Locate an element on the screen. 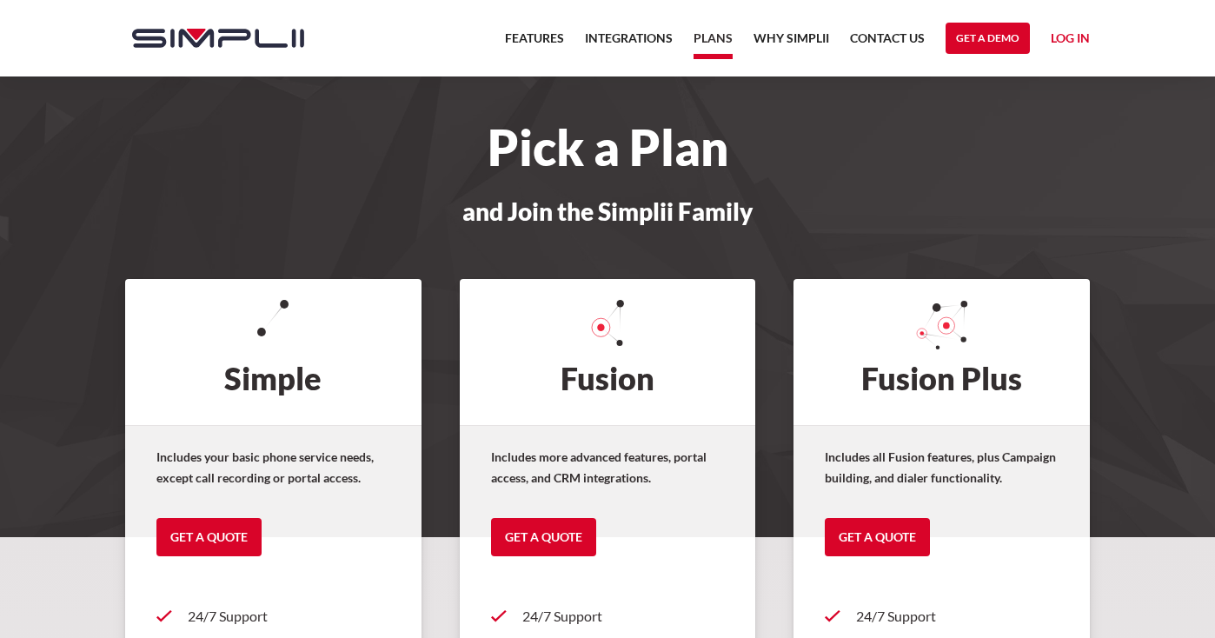 The height and width of the screenshot is (638, 1215). a: Integrations is located at coordinates (628, 43).